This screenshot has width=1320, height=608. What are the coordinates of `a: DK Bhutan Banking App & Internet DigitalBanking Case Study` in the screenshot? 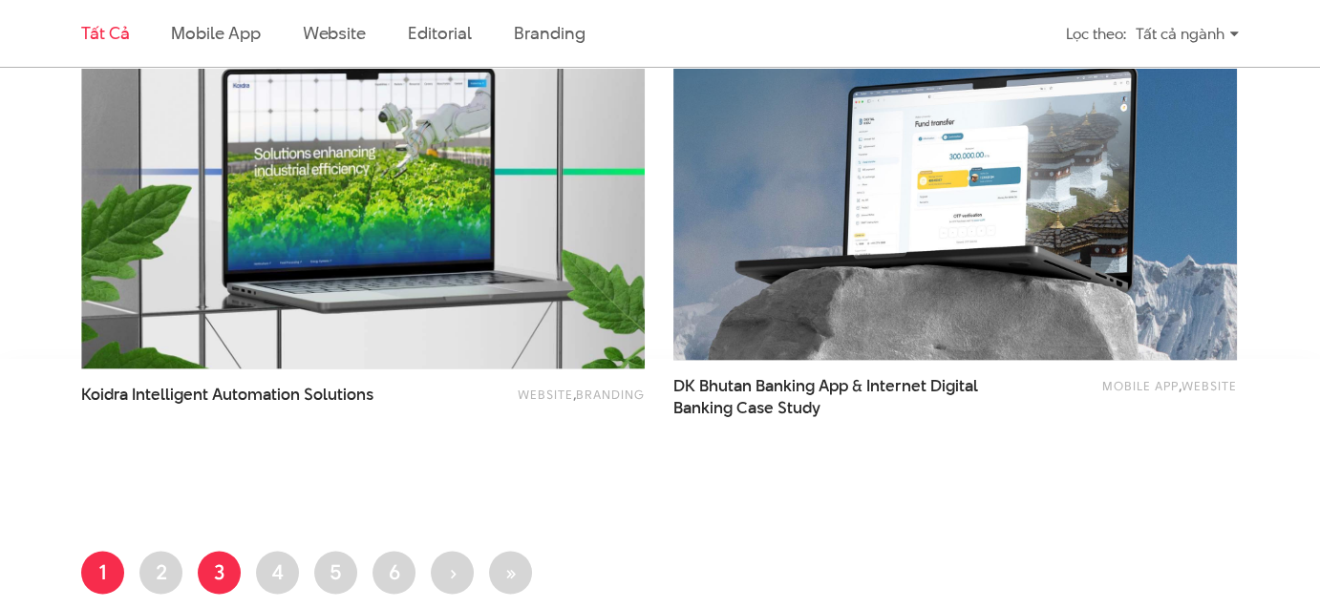 It's located at (828, 396).